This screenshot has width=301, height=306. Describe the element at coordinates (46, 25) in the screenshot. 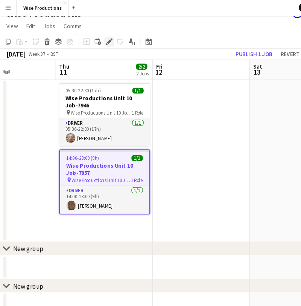

I see `a: Jobs` at that location.